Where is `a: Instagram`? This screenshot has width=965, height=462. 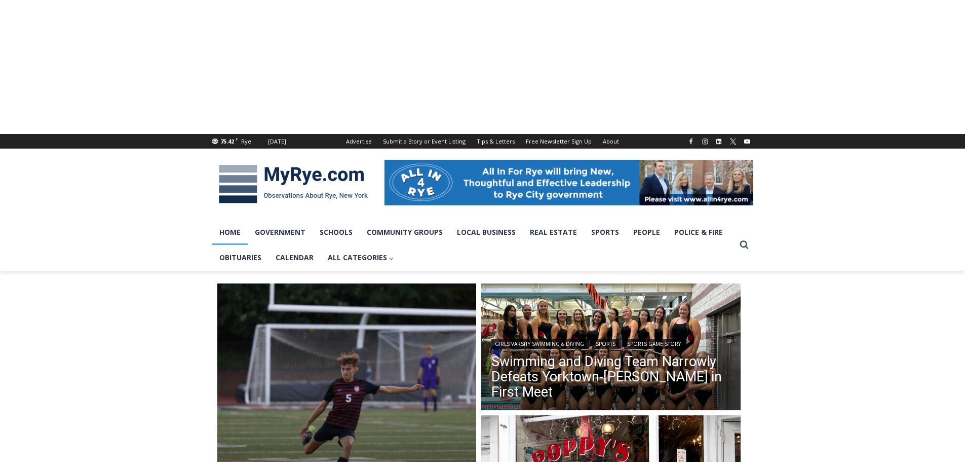 a: Instagram is located at coordinates (705, 141).